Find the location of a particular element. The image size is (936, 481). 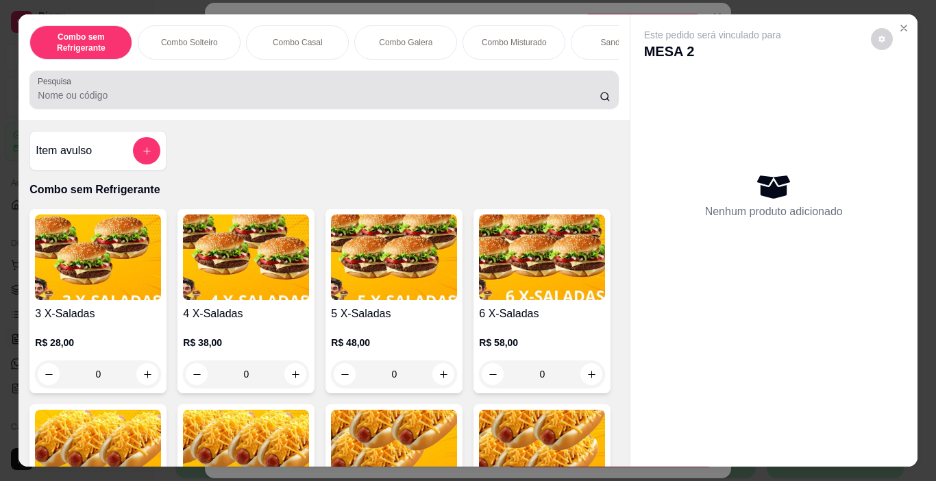

p: MESA 2 is located at coordinates (712, 51).